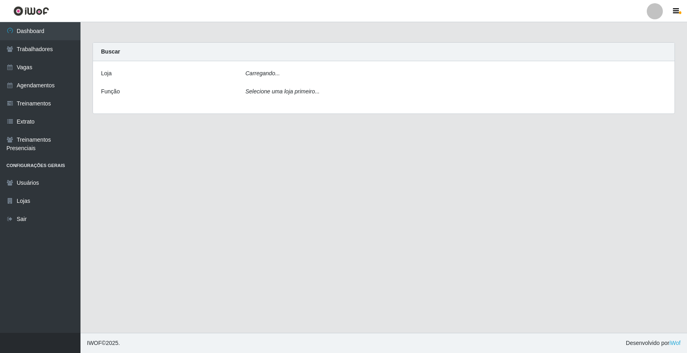  What do you see at coordinates (110, 51) in the screenshot?
I see `strong: Buscar` at bounding box center [110, 51].